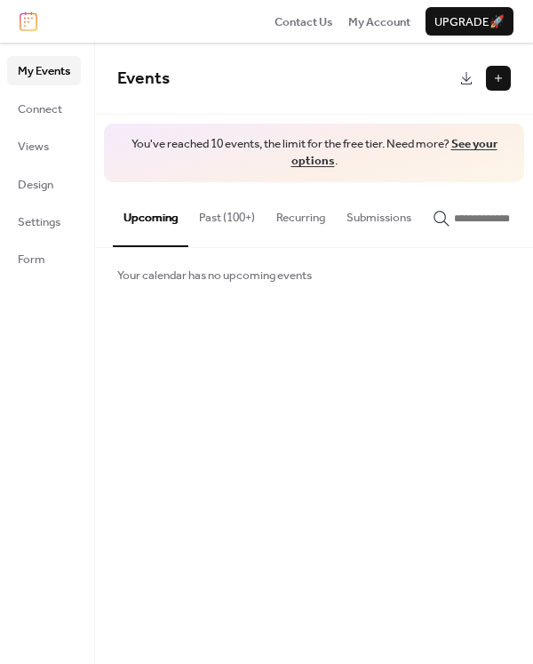 The image size is (533, 664). I want to click on button: Upcoming, so click(150, 214).